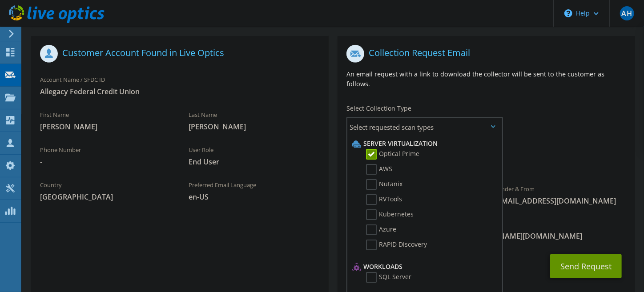 The height and width of the screenshot is (292, 644). What do you see at coordinates (560, 195) in the screenshot?
I see `div: Sender & From` at bounding box center [560, 195].